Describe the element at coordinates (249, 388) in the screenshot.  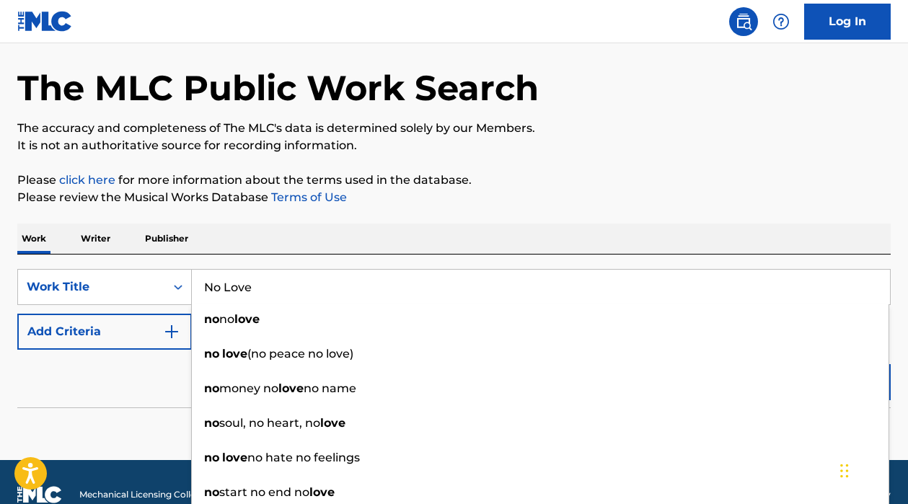
I see `span: money no` at that location.